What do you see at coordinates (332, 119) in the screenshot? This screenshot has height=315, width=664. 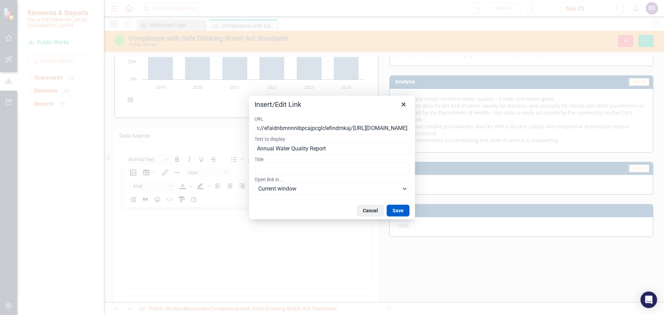 I see `label: URL` at bounding box center [332, 119].